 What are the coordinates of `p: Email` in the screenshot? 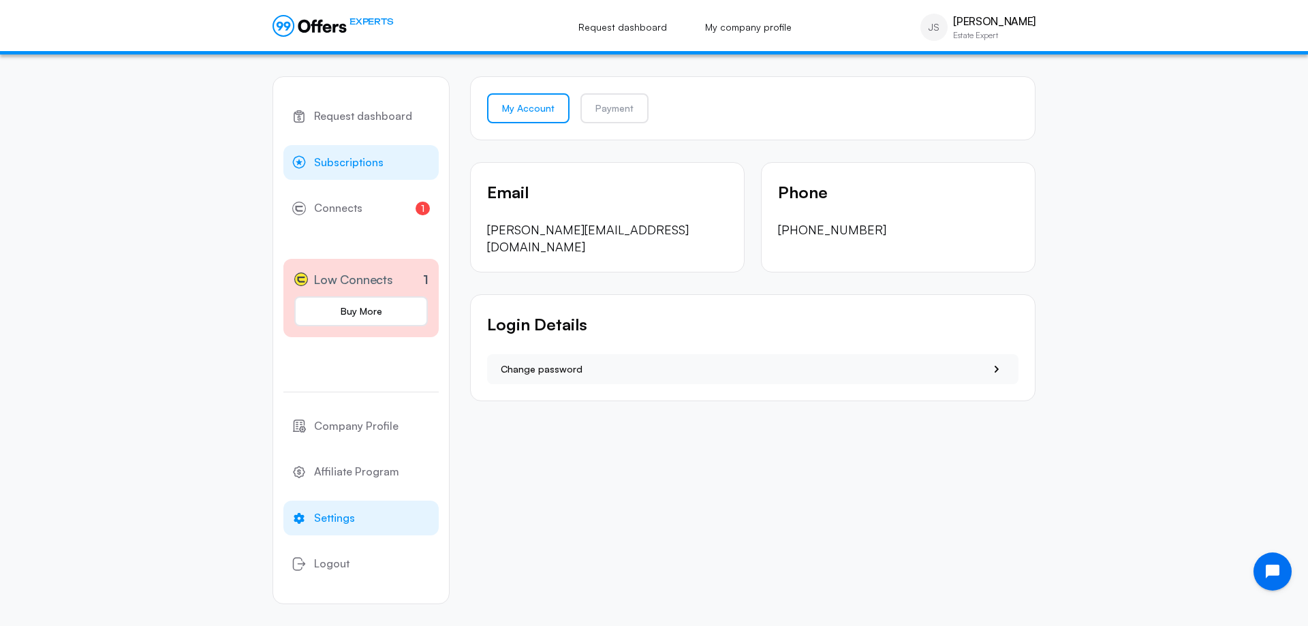 It's located at (607, 192).